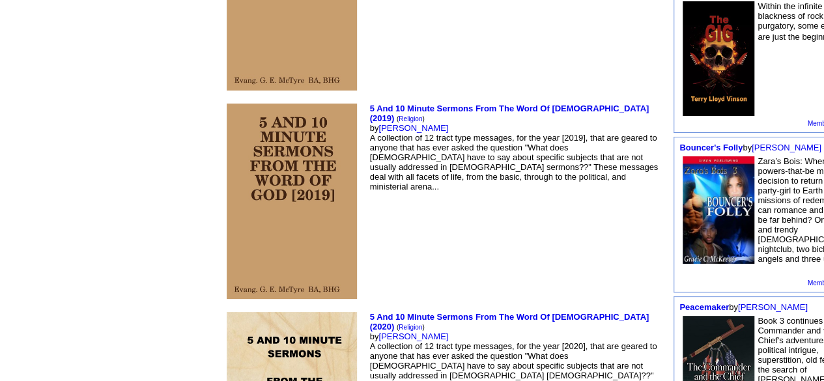  I want to click on font: by A collection of 12 tract type messages, for the year [2019], that are geared to anyone that ha..., so click(514, 147).